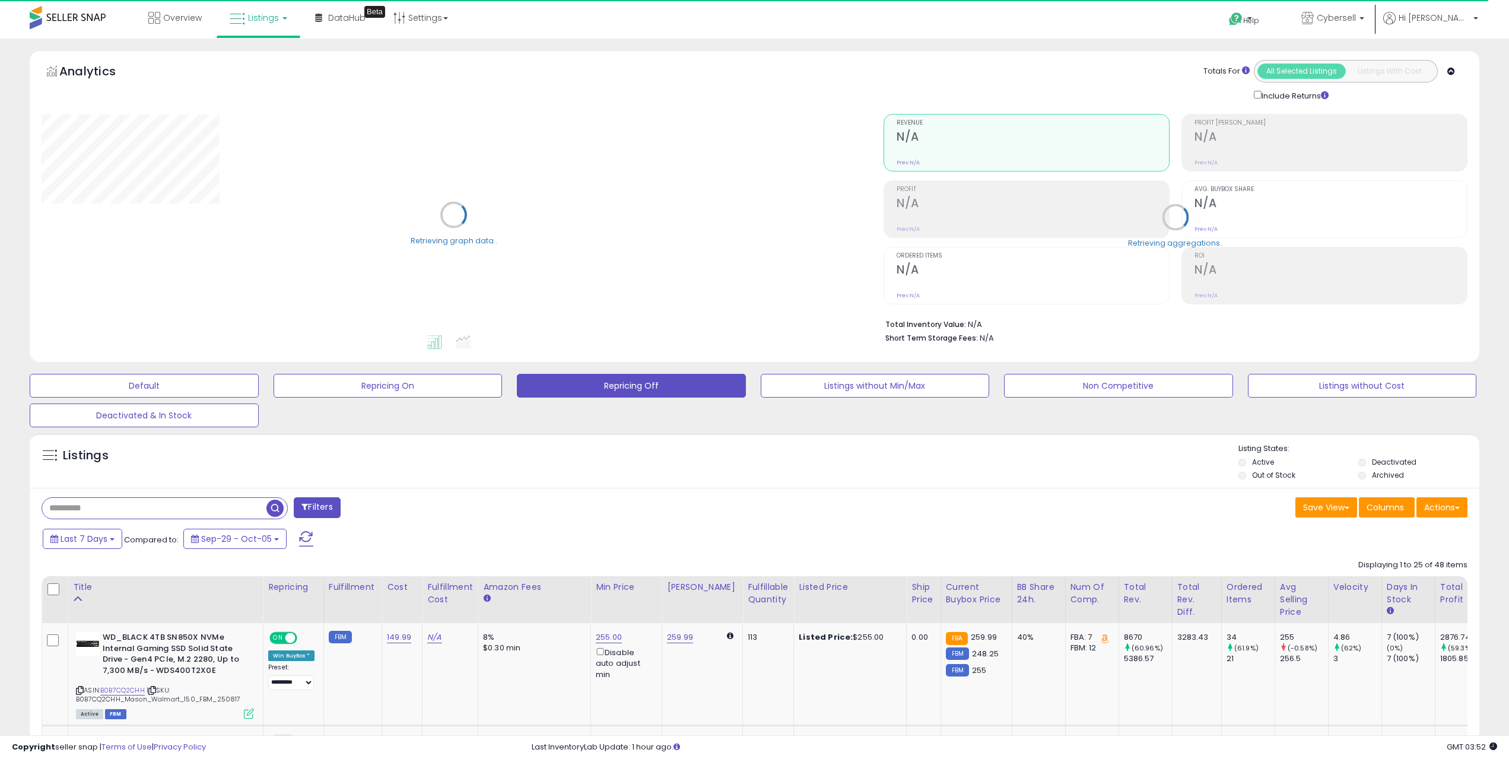 The height and width of the screenshot is (759, 1509). I want to click on div: 8%, so click(532, 637).